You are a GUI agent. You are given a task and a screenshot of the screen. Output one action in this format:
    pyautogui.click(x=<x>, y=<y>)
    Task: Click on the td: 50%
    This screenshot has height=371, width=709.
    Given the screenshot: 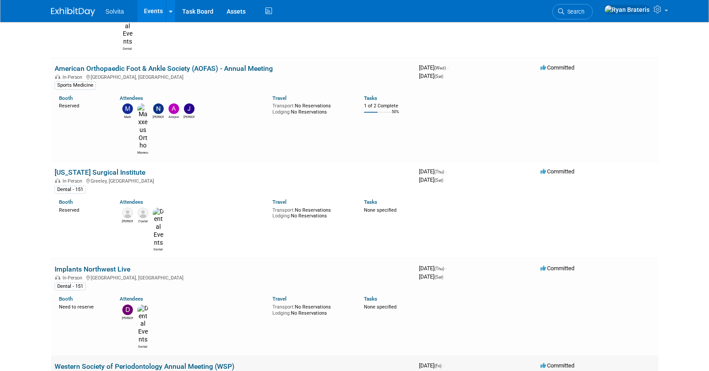 What is the action you would take?
    pyautogui.click(x=395, y=115)
    